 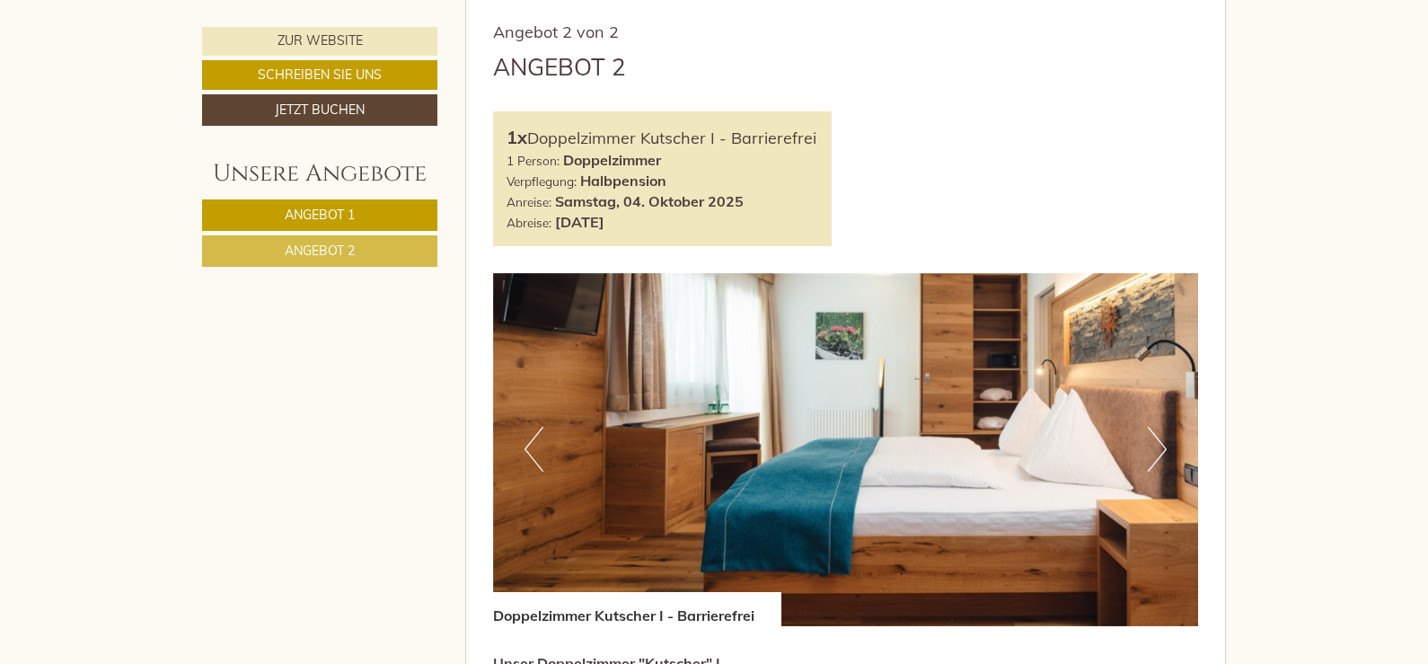 I want to click on a: Schreiben Sie uns, so click(x=320, y=75).